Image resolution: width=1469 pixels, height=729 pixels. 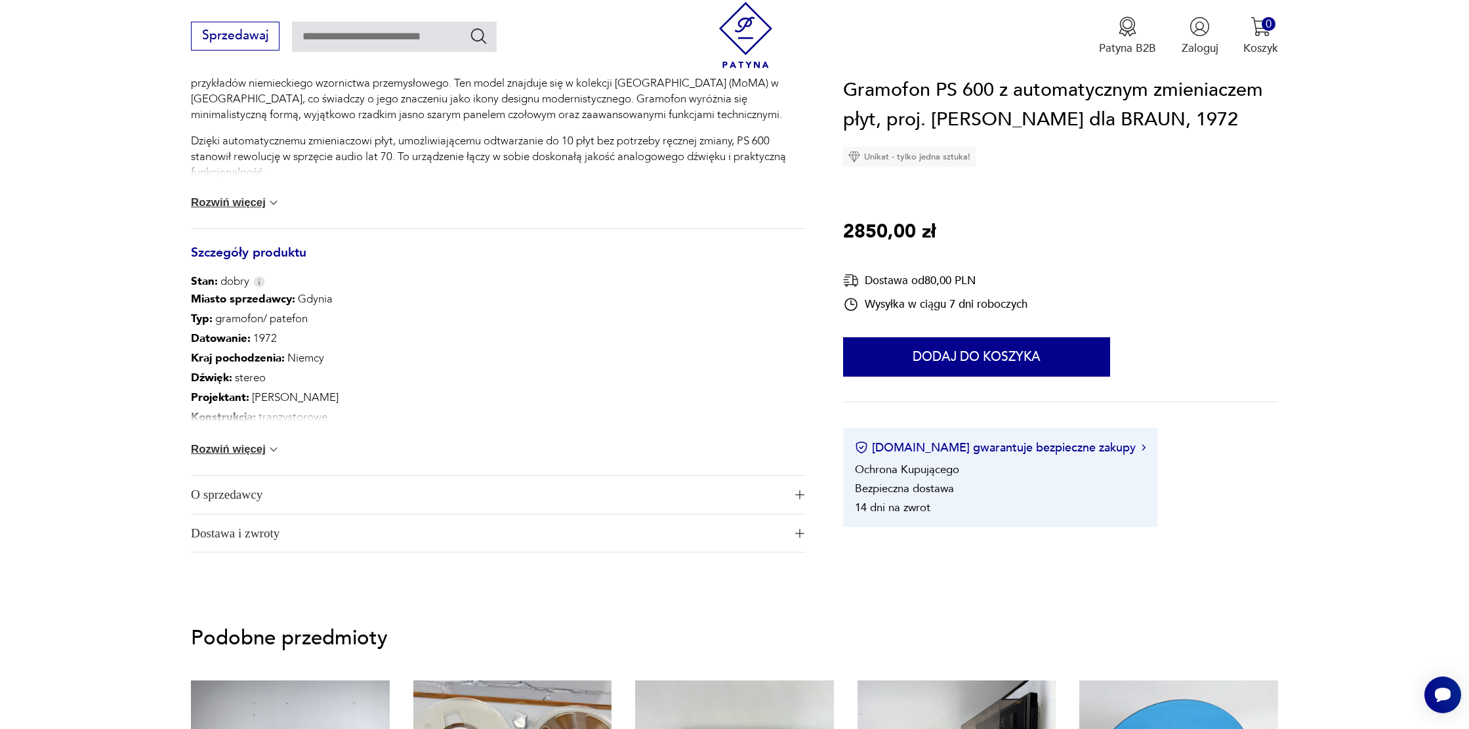 I want to click on img: Ikona certyfikatu, so click(x=862, y=448).